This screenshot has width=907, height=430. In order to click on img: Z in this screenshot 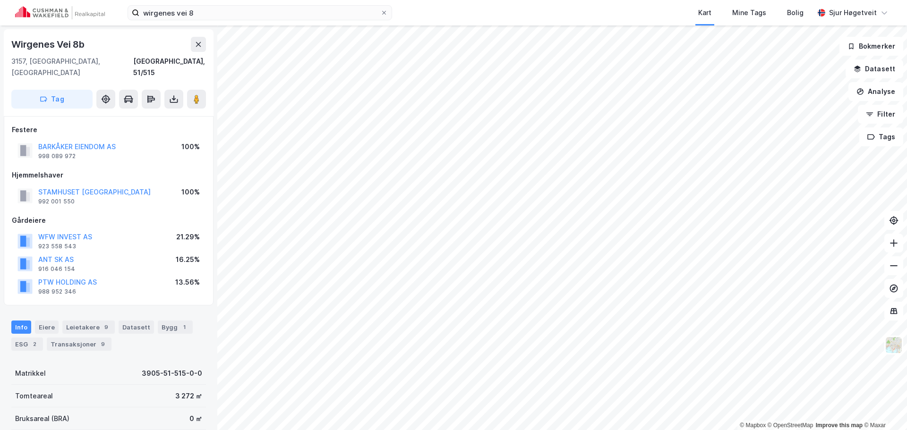, I will do `click(893, 345)`.